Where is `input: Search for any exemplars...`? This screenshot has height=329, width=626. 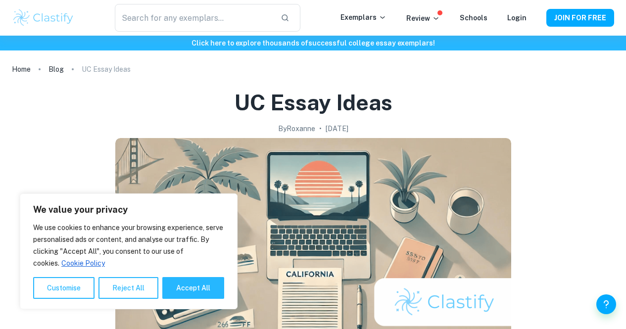 input: Search for any exemplars... is located at coordinates (194, 18).